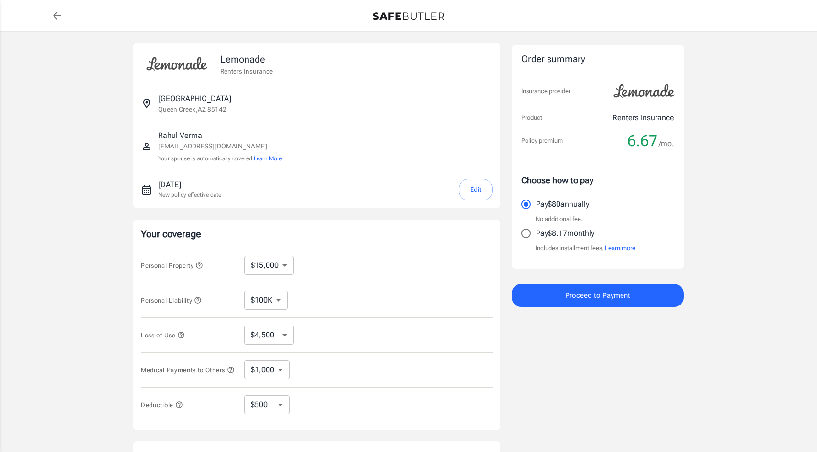 This screenshot has width=817, height=452. Describe the element at coordinates (642, 141) in the screenshot. I see `span: 6.67` at that location.